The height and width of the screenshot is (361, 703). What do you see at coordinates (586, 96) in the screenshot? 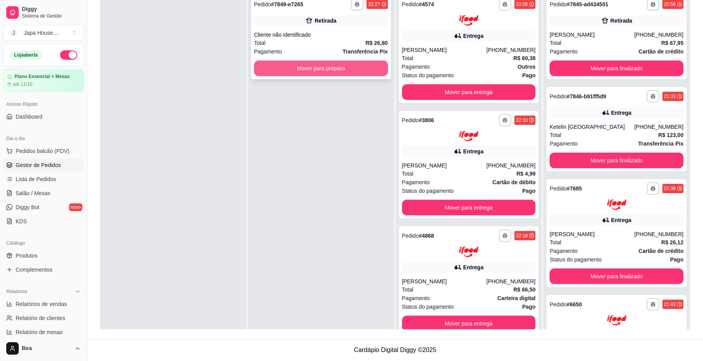
I see `strong: # 7846-b91ff5d9` at bounding box center [586, 96].